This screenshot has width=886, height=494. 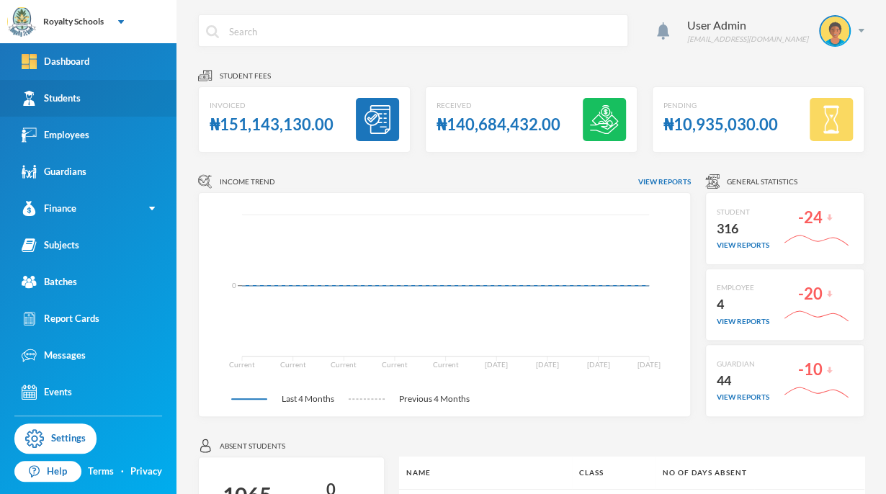 What do you see at coordinates (499, 125) in the screenshot?
I see `div: ₦140,684,432.00` at bounding box center [499, 125].